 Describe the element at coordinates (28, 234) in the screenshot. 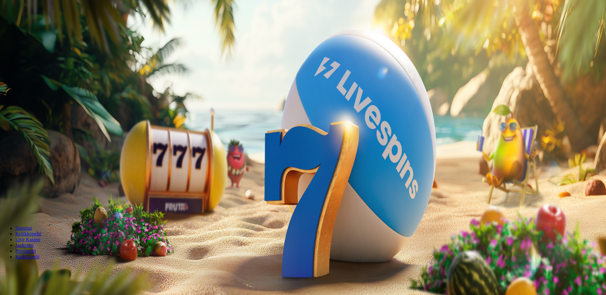

I see `span: Kolikkopelit` at that location.